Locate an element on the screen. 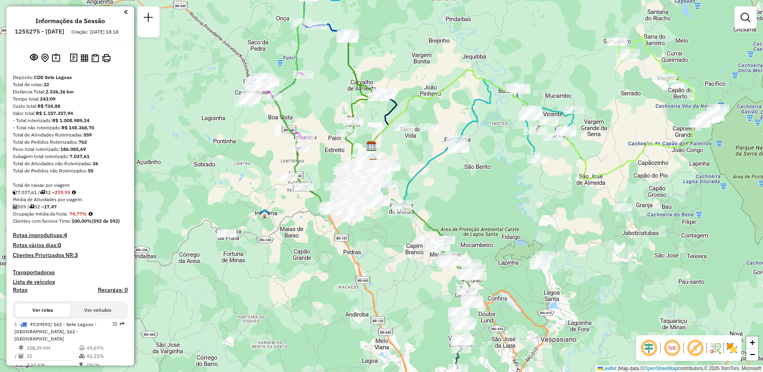 This screenshot has width=763, height=372. div: Atividade não roteirizada - SUPERMERCADO PAO DE is located at coordinates (365, 180).